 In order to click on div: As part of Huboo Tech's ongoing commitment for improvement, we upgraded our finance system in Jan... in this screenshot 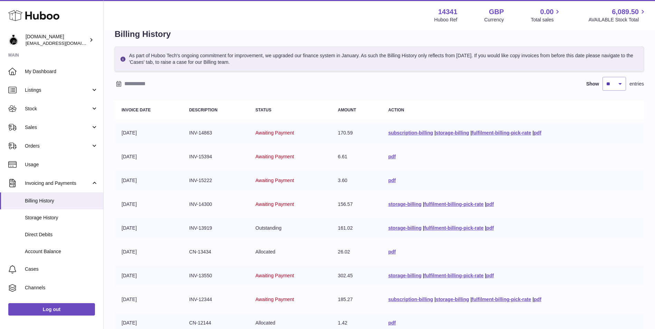, I will do `click(379, 59)`.